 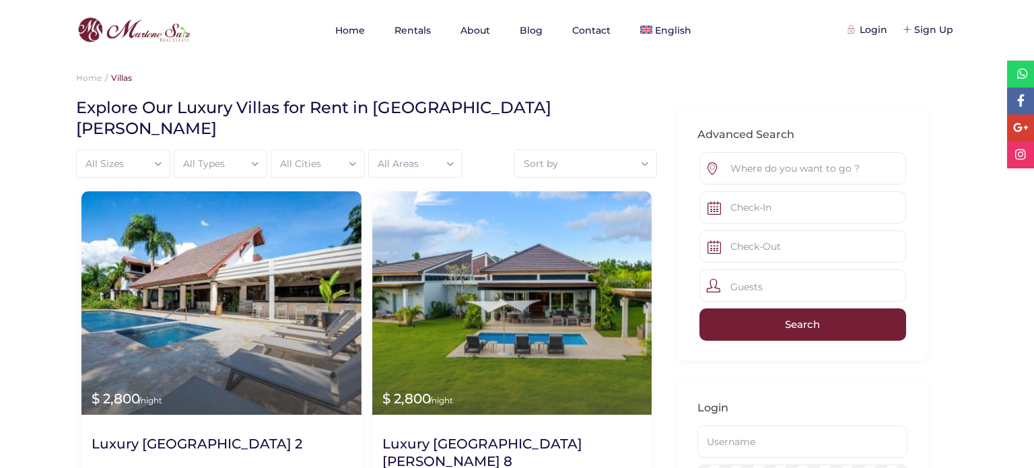 I want to click on div: All Types, so click(x=221, y=164).